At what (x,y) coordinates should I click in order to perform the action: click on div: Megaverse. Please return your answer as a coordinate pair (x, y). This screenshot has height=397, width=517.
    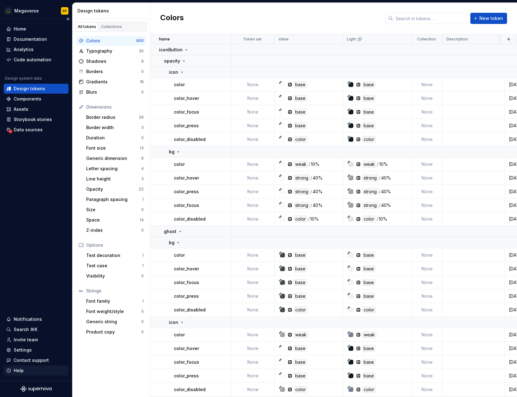
    Looking at the image, I should click on (26, 11).